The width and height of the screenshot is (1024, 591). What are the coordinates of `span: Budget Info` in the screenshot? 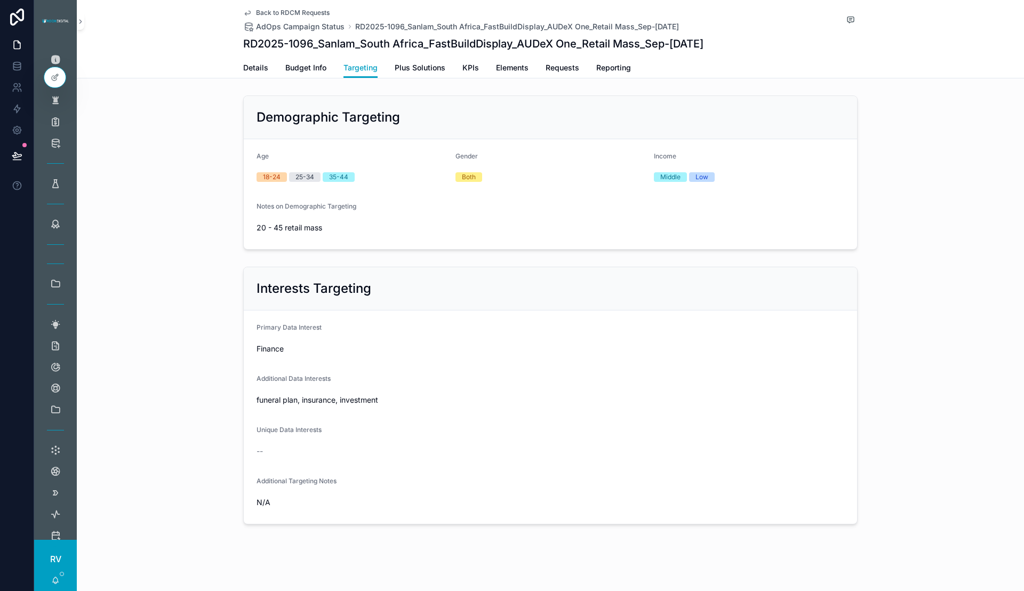 It's located at (306, 68).